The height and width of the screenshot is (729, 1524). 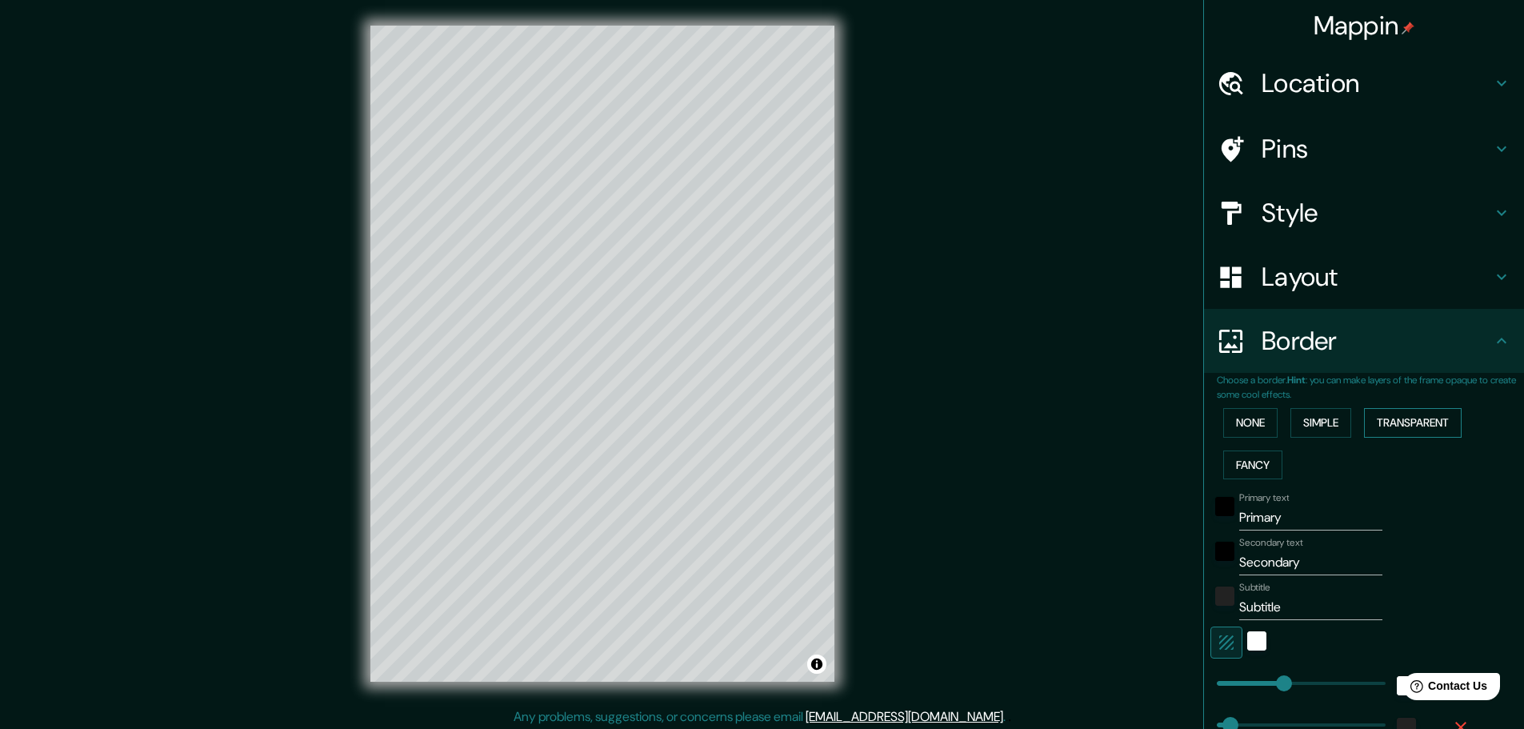 What do you see at coordinates (1408, 28) in the screenshot?
I see `img: pin-icon.png` at bounding box center [1408, 28].